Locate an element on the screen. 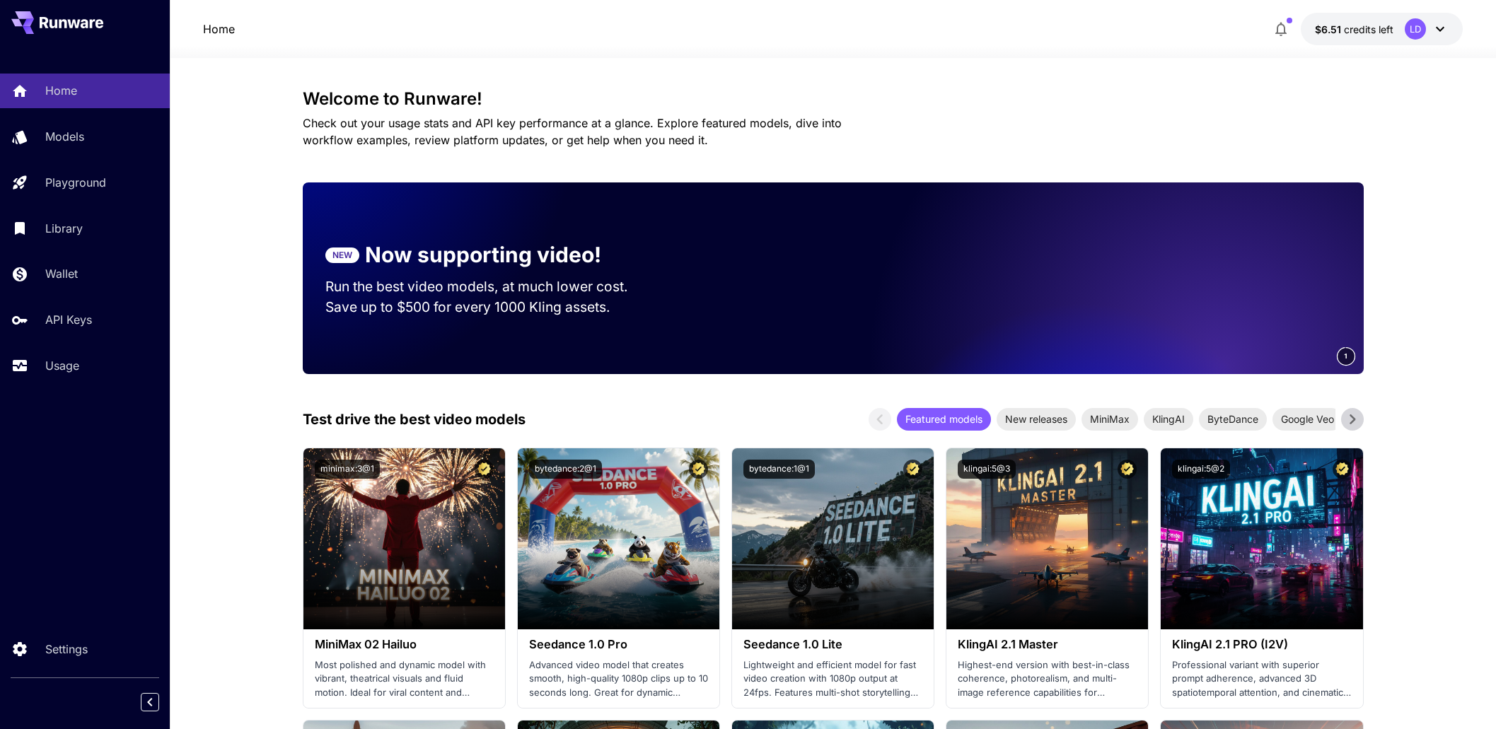 The image size is (1496, 729). div: KlingAI is located at coordinates (1169, 419).